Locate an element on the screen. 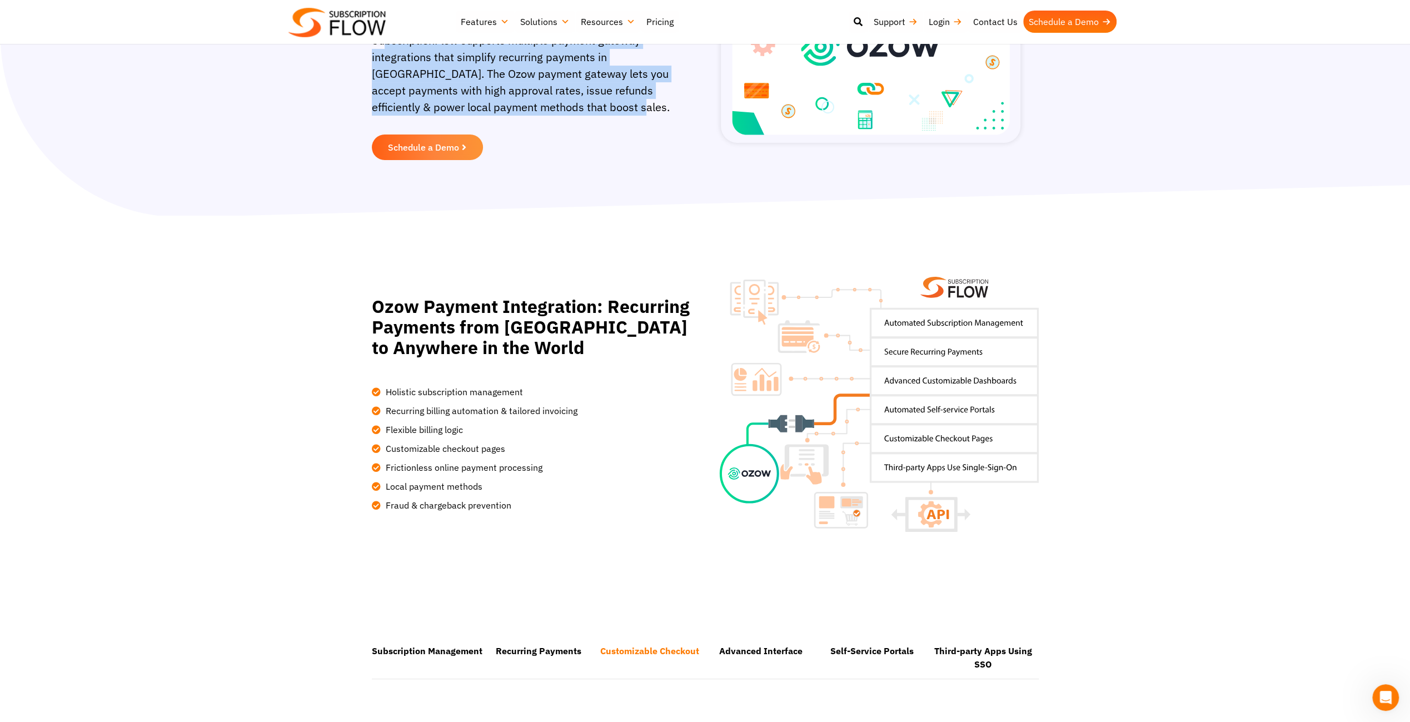 Image resolution: width=1410 pixels, height=722 pixels. img: Ozow payment cycel is located at coordinates (878, 404).